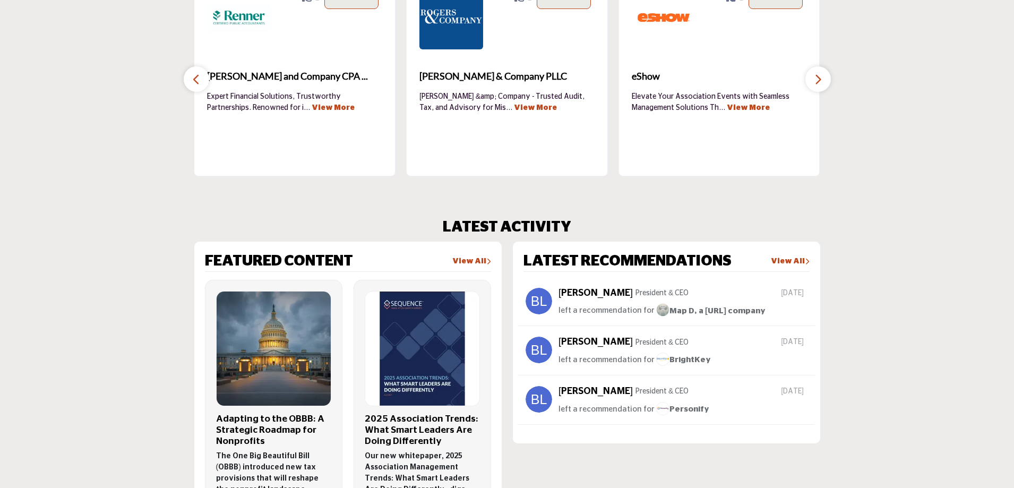 This screenshot has height=488, width=1014. Describe the element at coordinates (719, 76) in the screenshot. I see `span: eShow` at that location.